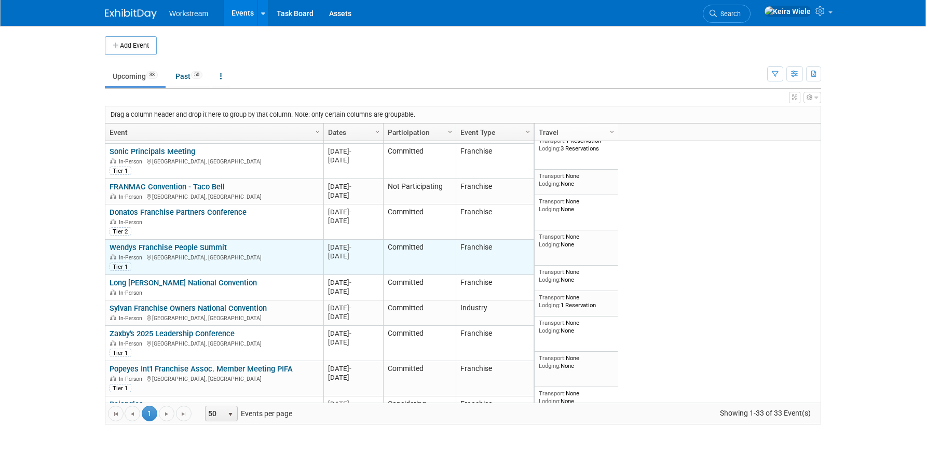  Describe the element at coordinates (419, 191) in the screenshot. I see `td: Not Participating` at that location.